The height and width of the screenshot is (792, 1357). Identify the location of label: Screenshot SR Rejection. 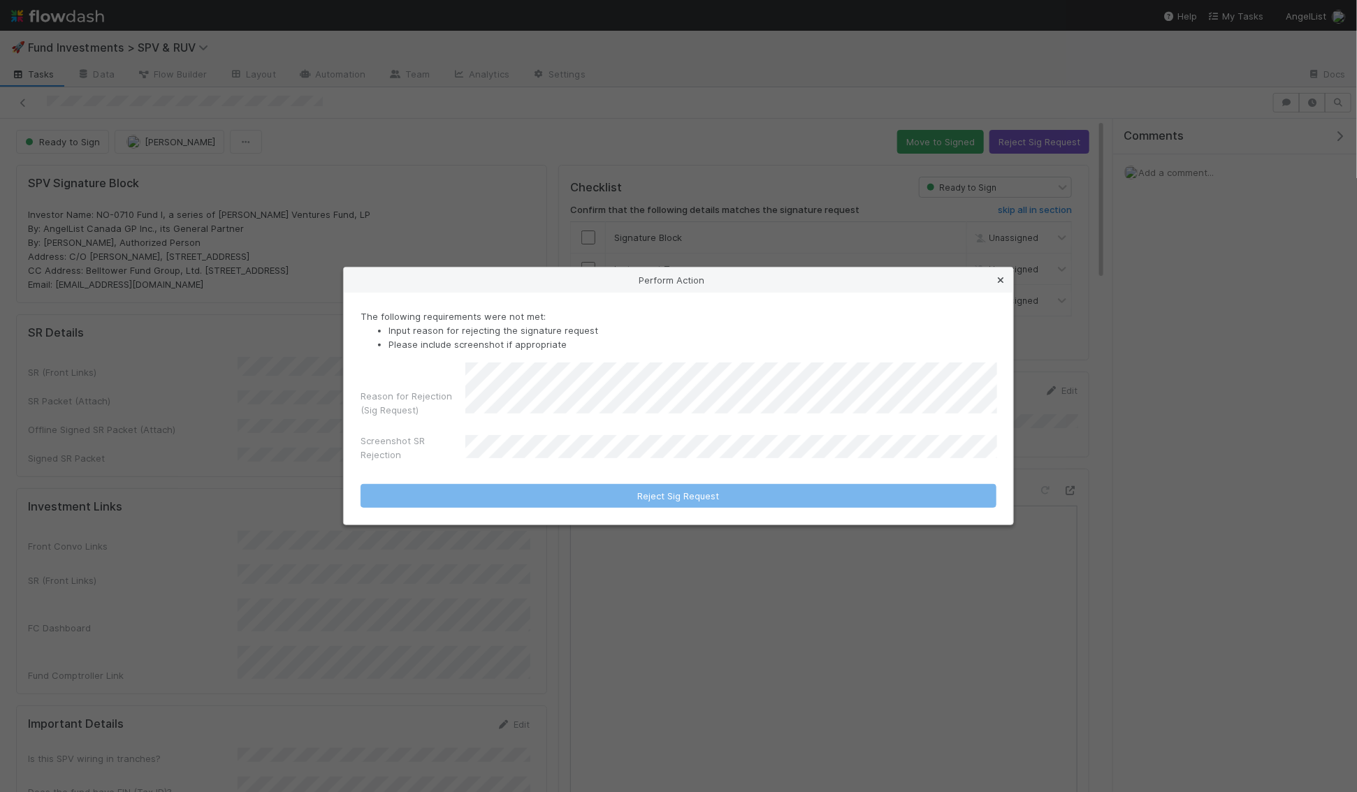
(413, 448).